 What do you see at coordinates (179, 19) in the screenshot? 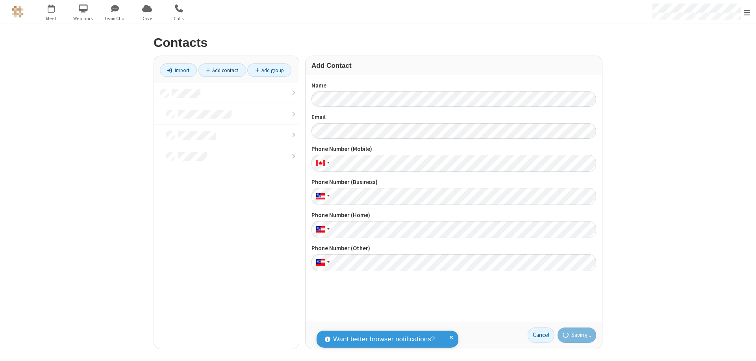
I see `span: Calls` at bounding box center [179, 19].